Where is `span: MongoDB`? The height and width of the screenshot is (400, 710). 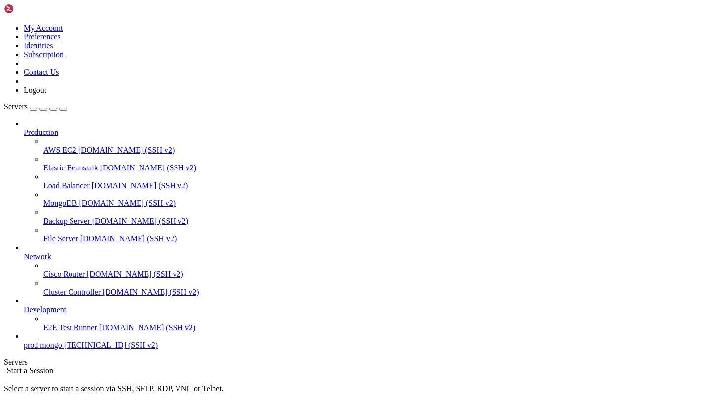
span: MongoDB is located at coordinates (60, 203).